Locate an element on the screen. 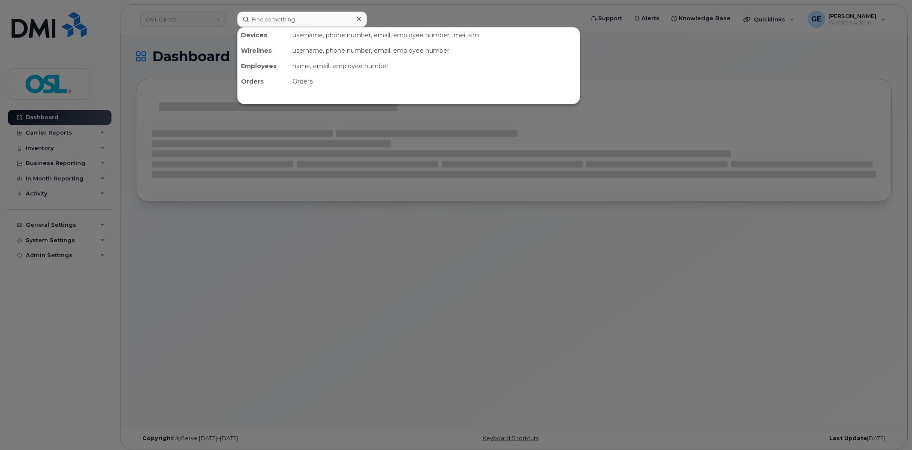  div: name, email, employee number is located at coordinates (434, 66).